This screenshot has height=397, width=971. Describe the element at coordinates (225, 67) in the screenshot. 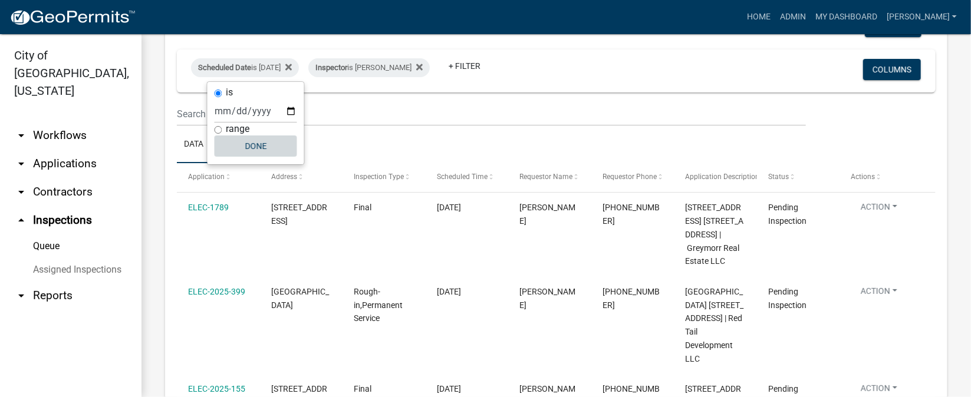

I see `span: Scheduled Date` at that location.